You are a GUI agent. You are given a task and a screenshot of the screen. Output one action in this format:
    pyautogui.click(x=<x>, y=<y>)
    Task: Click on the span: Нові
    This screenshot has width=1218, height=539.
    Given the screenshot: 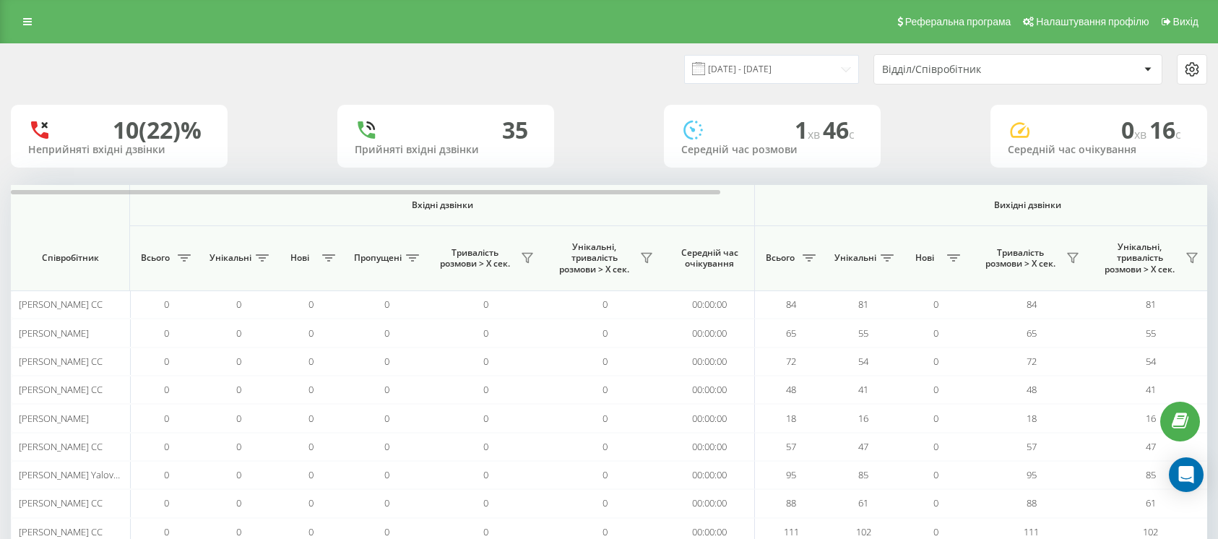 What is the action you would take?
    pyautogui.click(x=300, y=258)
    